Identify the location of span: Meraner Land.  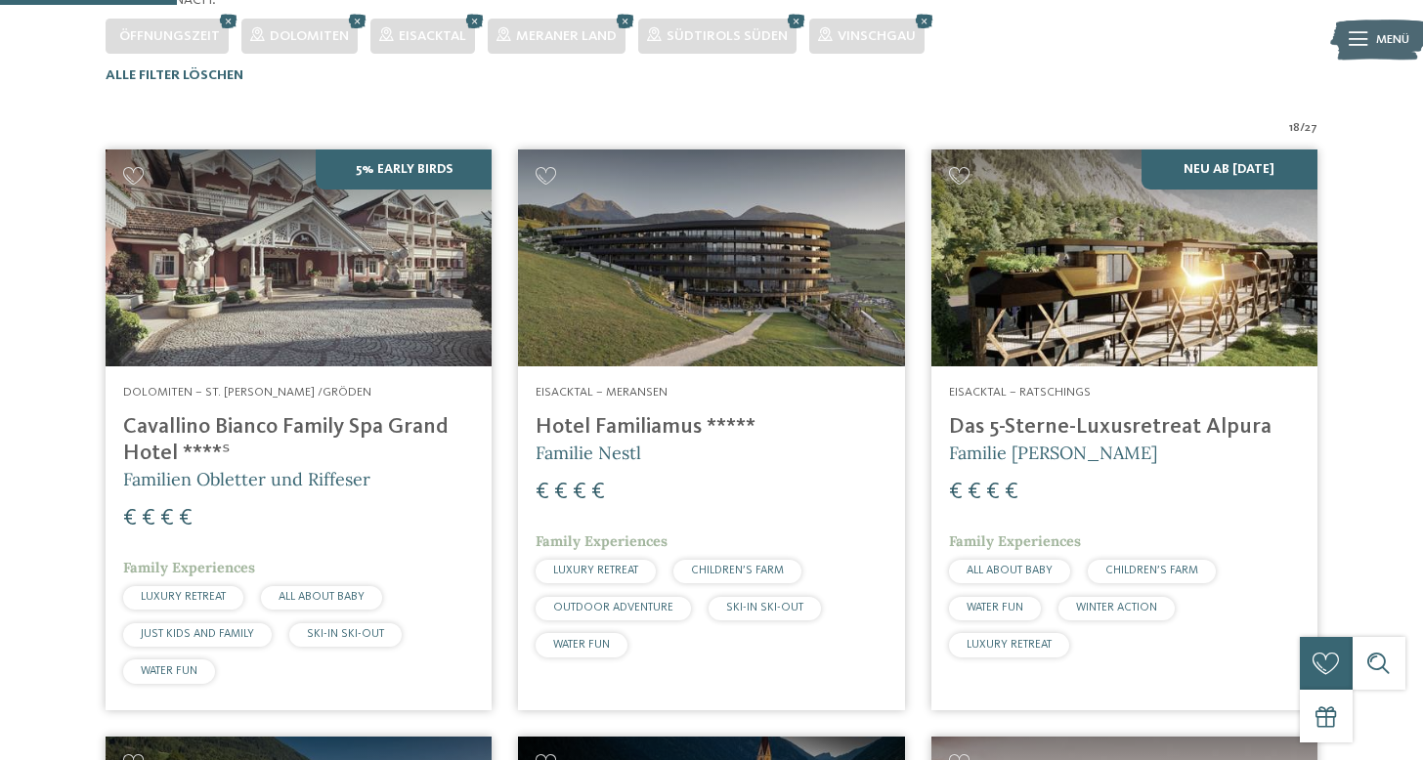
(566, 36).